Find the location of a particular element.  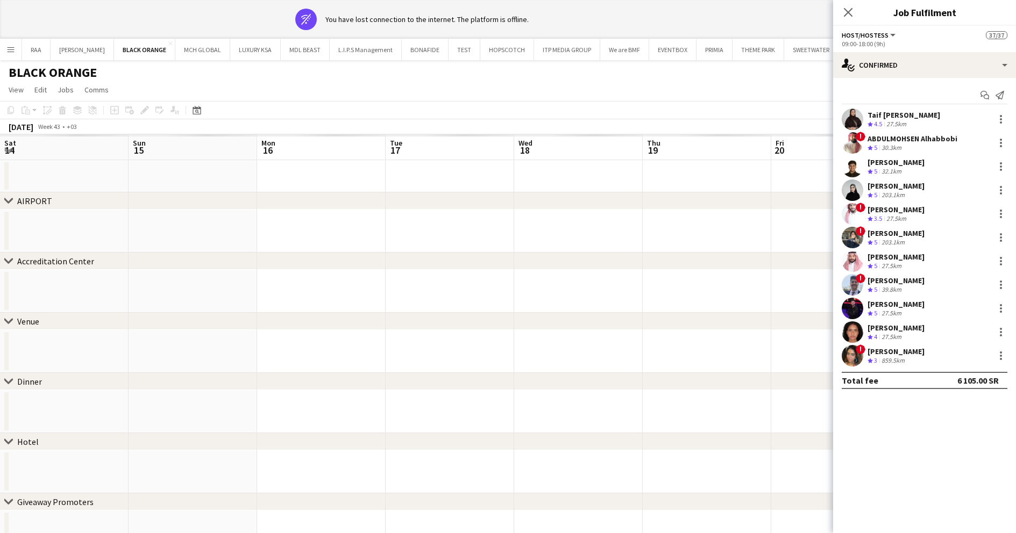

div: 6 105.00 SR is located at coordinates (977, 381).